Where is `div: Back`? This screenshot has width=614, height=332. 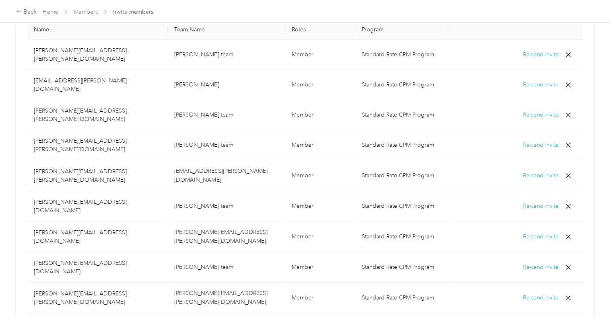
div: Back is located at coordinates (27, 12).